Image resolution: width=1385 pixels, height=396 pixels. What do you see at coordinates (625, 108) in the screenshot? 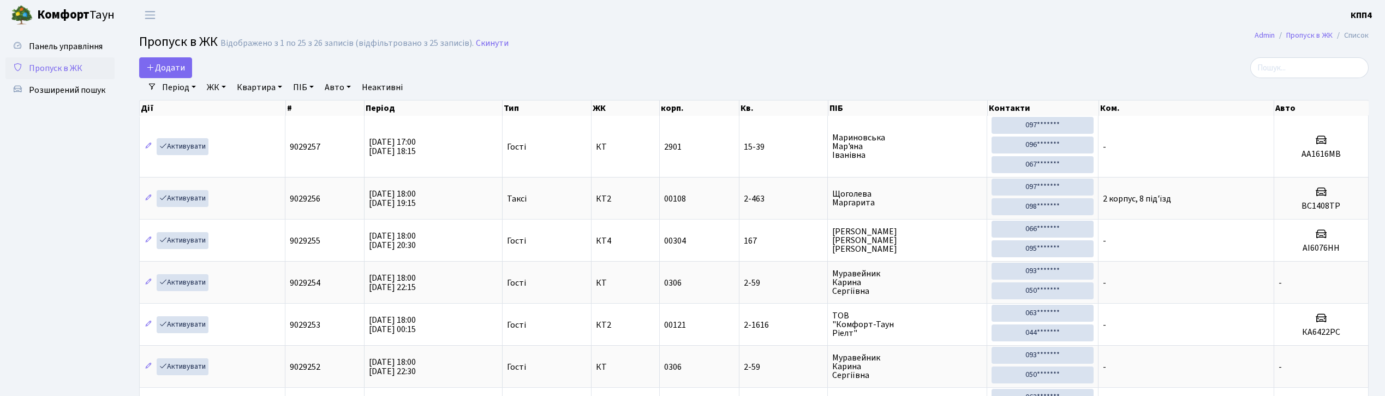
I see `th: ЖК` at bounding box center [625, 108].